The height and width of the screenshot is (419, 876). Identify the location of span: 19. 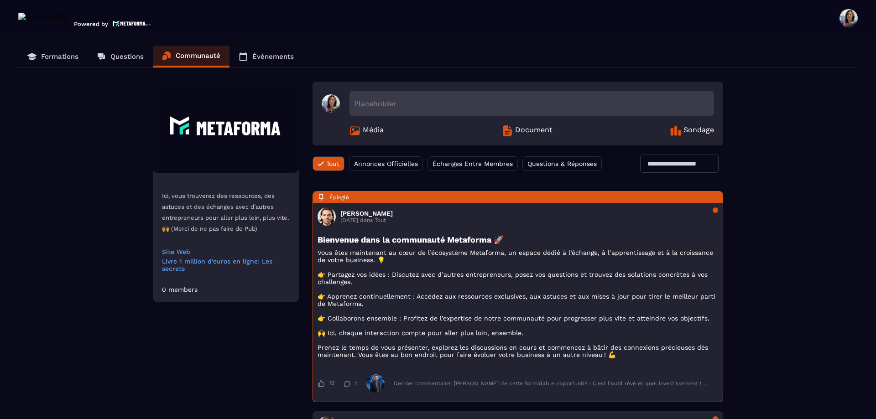
(332, 384).